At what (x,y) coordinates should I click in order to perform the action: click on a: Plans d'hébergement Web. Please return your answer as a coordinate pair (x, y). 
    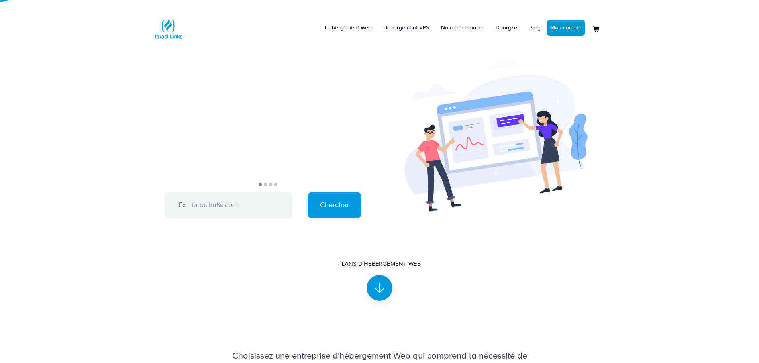
    Looking at the image, I should click on (380, 277).